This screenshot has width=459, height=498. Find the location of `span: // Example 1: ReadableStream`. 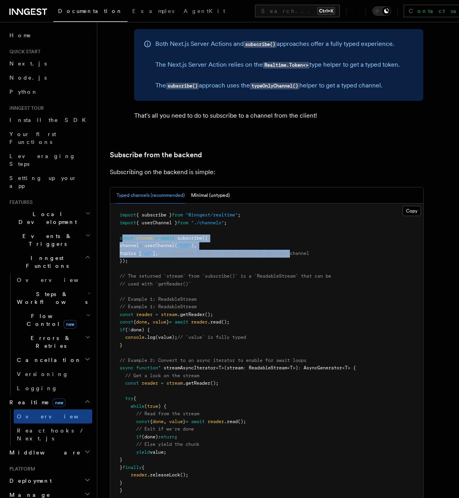

span: // Example 1: ReadableStream is located at coordinates (158, 307).